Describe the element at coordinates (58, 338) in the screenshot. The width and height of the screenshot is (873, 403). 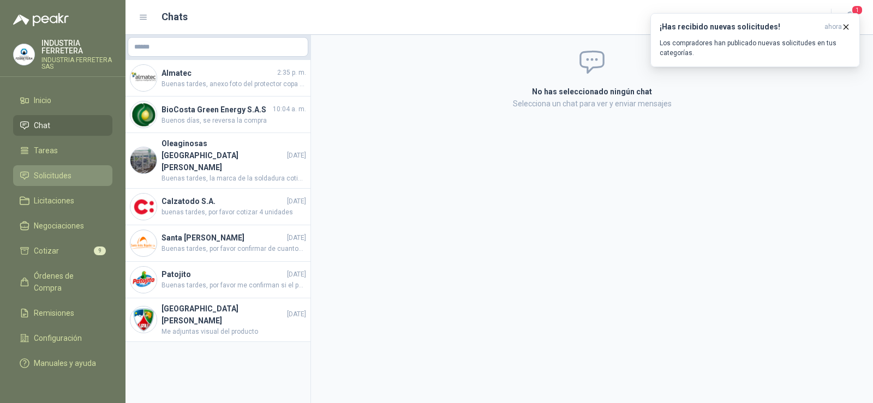
I see `span: Configuración` at that location.